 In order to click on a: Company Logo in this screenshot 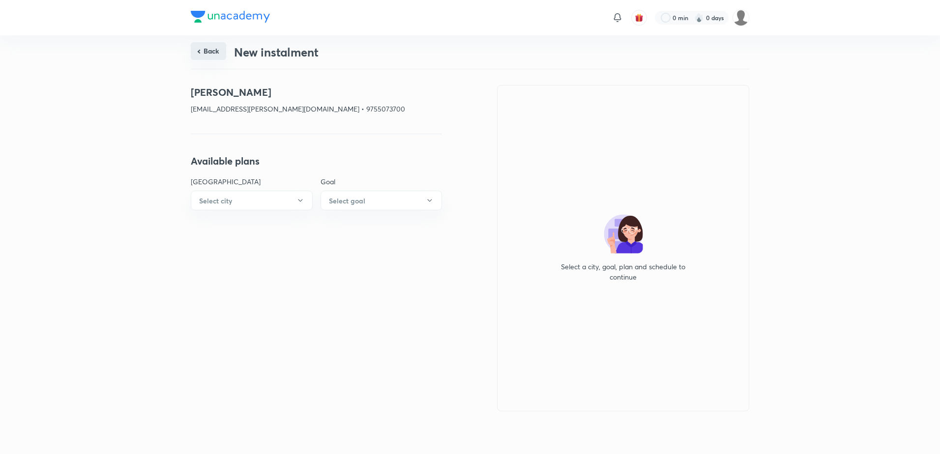, I will do `click(230, 18)`.